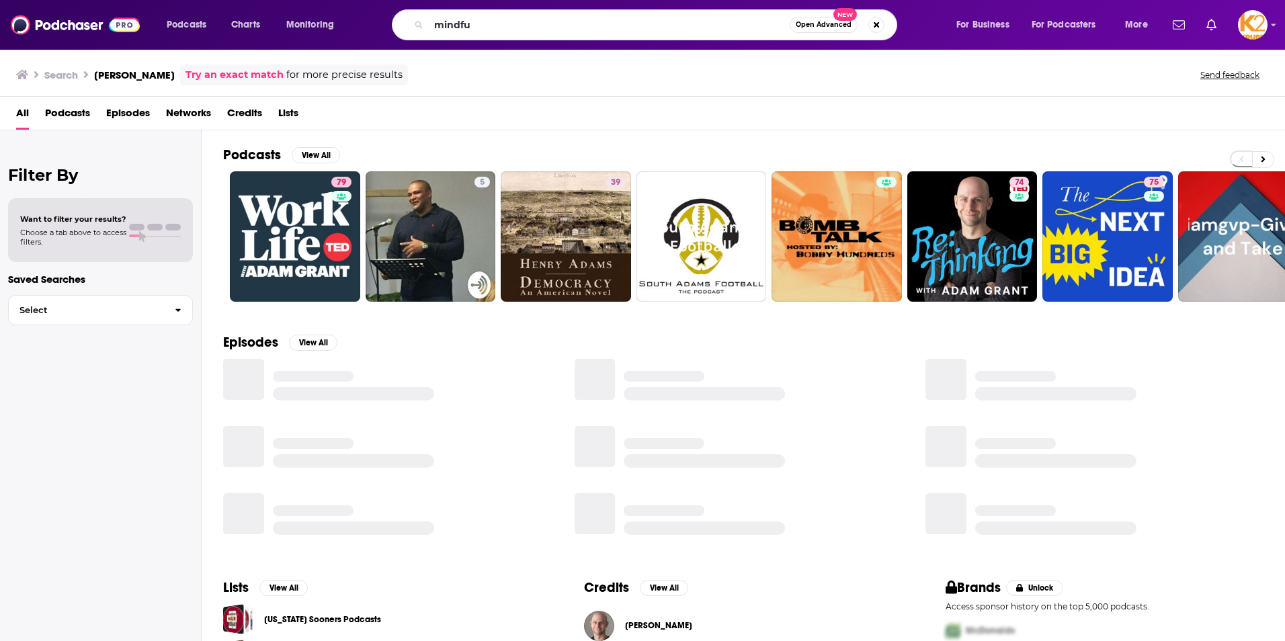 The image size is (1285, 641). What do you see at coordinates (974, 588) in the screenshot?
I see `h2: Brands` at bounding box center [974, 588].